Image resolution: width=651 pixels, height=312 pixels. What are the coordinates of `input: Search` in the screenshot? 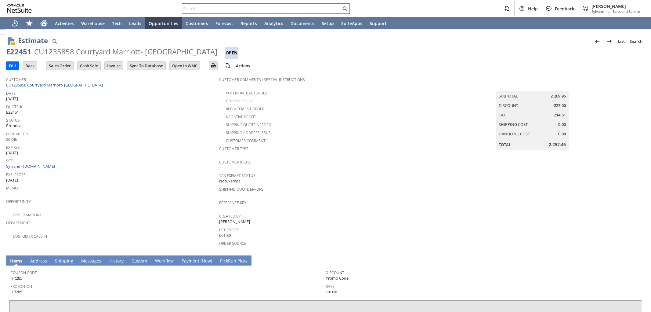 It's located at (262, 9).